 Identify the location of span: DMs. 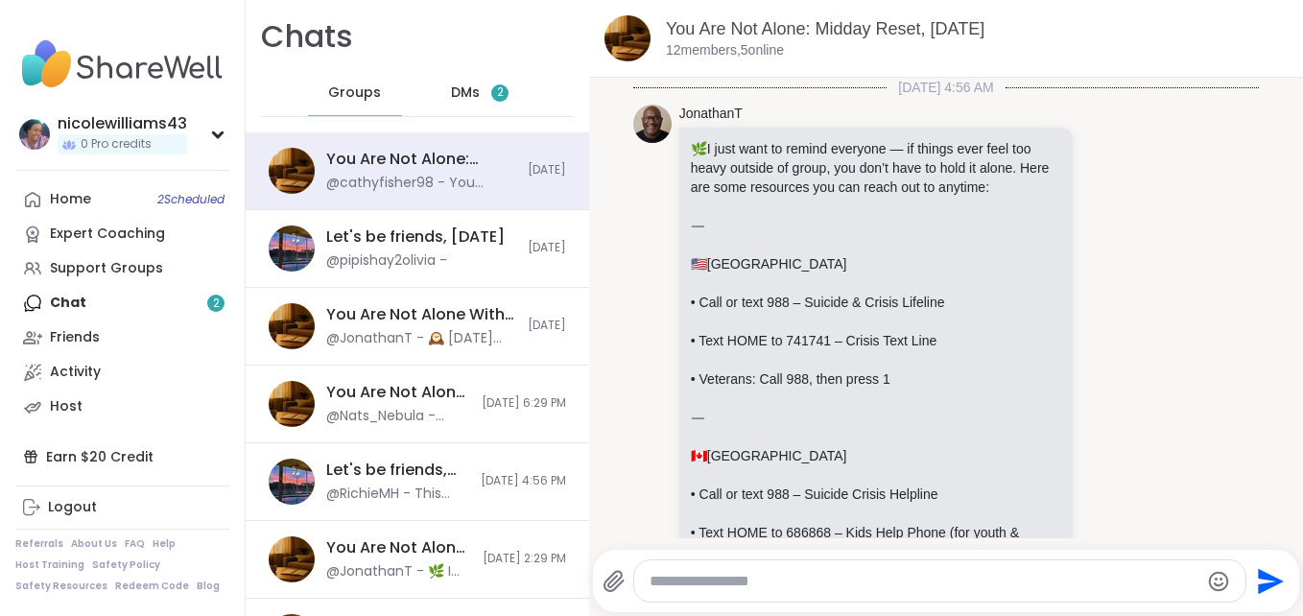
(465, 93).